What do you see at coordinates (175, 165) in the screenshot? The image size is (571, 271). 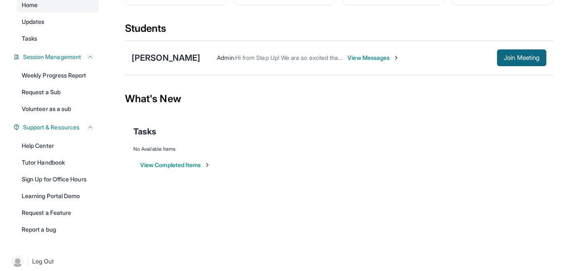 I see `button: View Completed Items` at bounding box center [175, 165].